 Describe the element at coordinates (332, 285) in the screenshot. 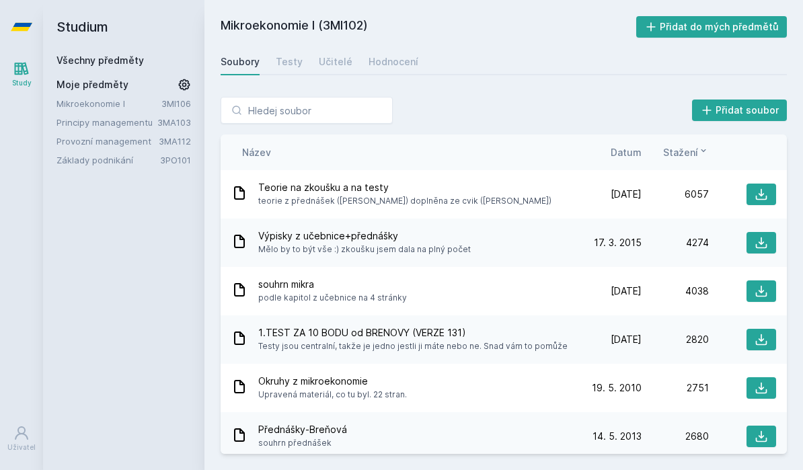

I see `span: souhrn mikra` at that location.